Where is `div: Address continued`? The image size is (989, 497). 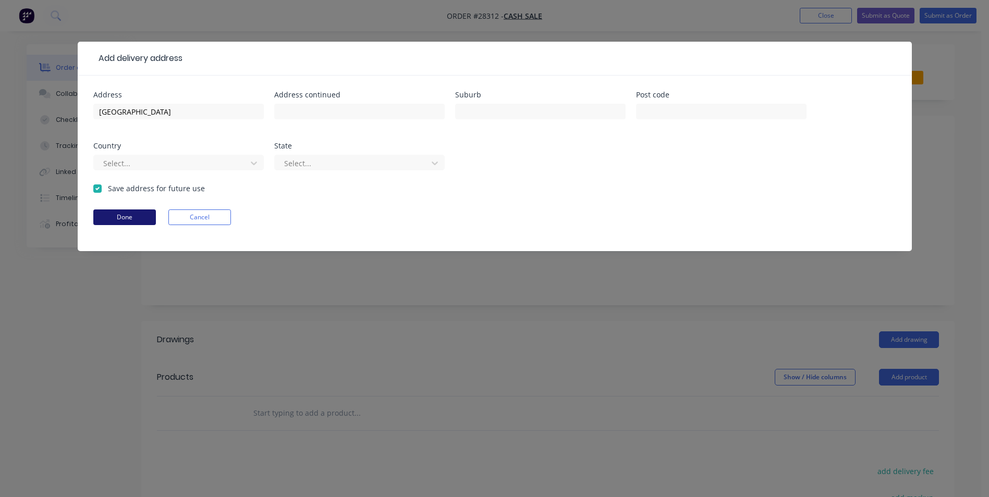
div: Address continued is located at coordinates (359, 95).